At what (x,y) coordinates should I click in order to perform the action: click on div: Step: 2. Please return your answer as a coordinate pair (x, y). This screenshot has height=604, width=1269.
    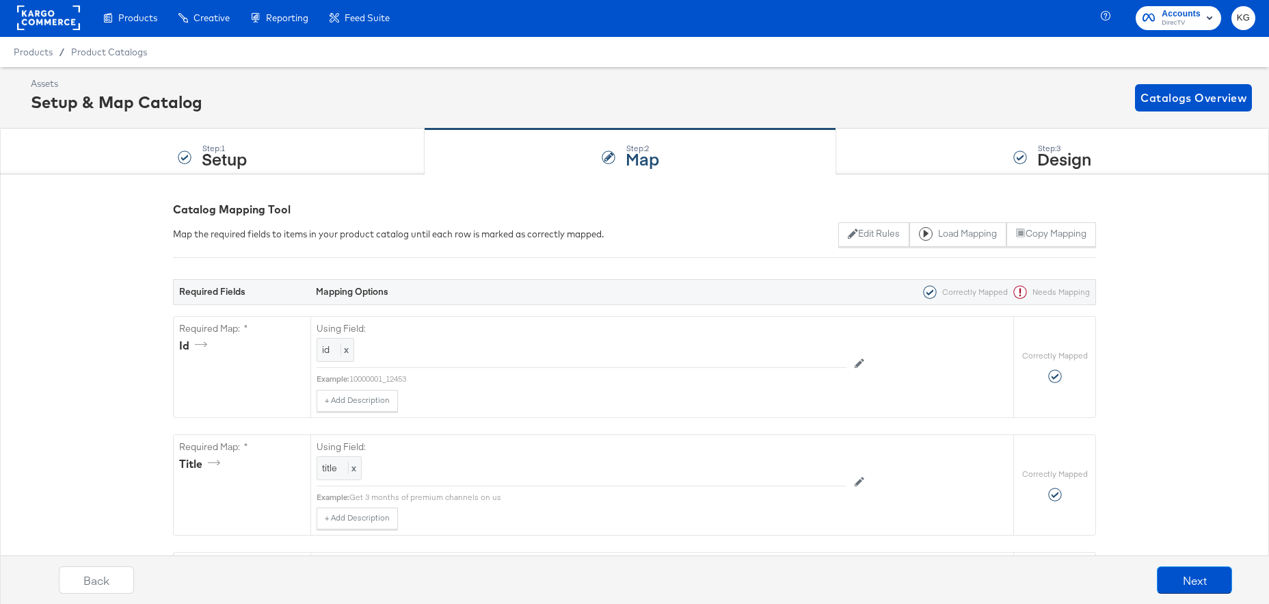
    Looking at the image, I should click on (642, 148).